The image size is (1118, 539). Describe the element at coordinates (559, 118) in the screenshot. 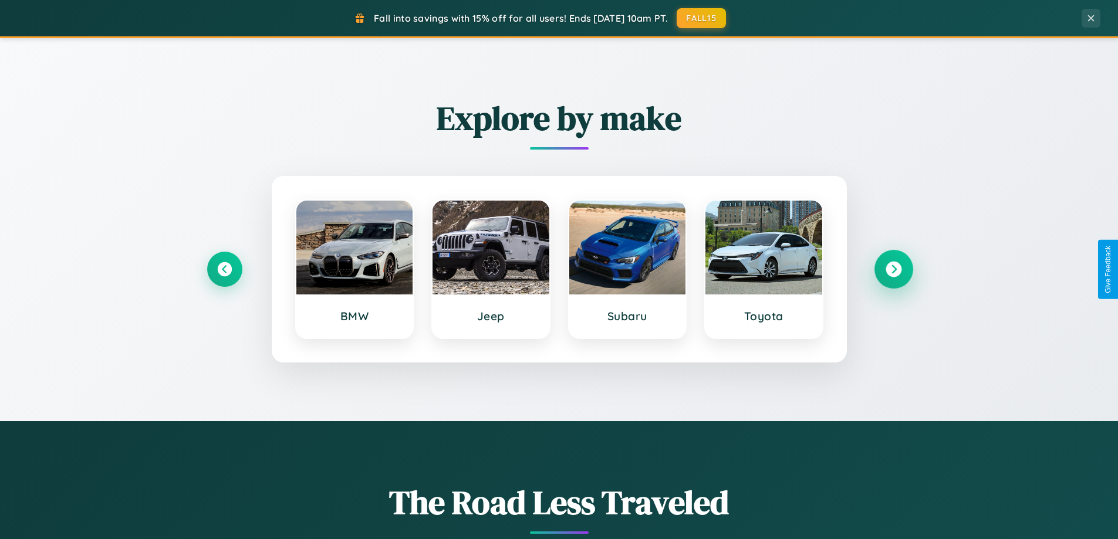

I see `h2: Explore by make` at that location.